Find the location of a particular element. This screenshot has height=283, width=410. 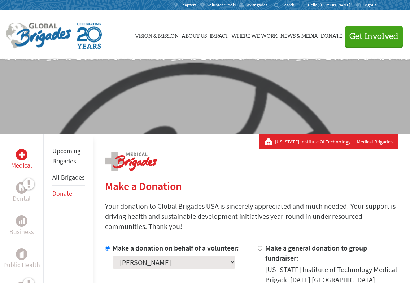

a: Impact is located at coordinates (219, 35).